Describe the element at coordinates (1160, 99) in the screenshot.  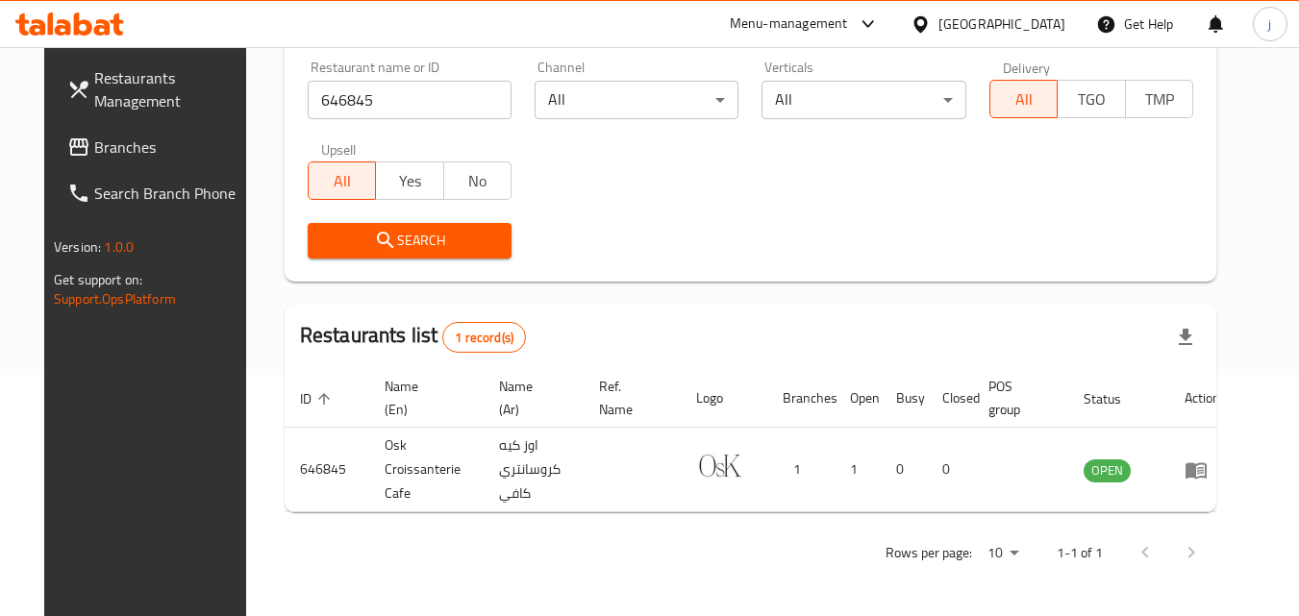
I see `span: TMP` at that location.